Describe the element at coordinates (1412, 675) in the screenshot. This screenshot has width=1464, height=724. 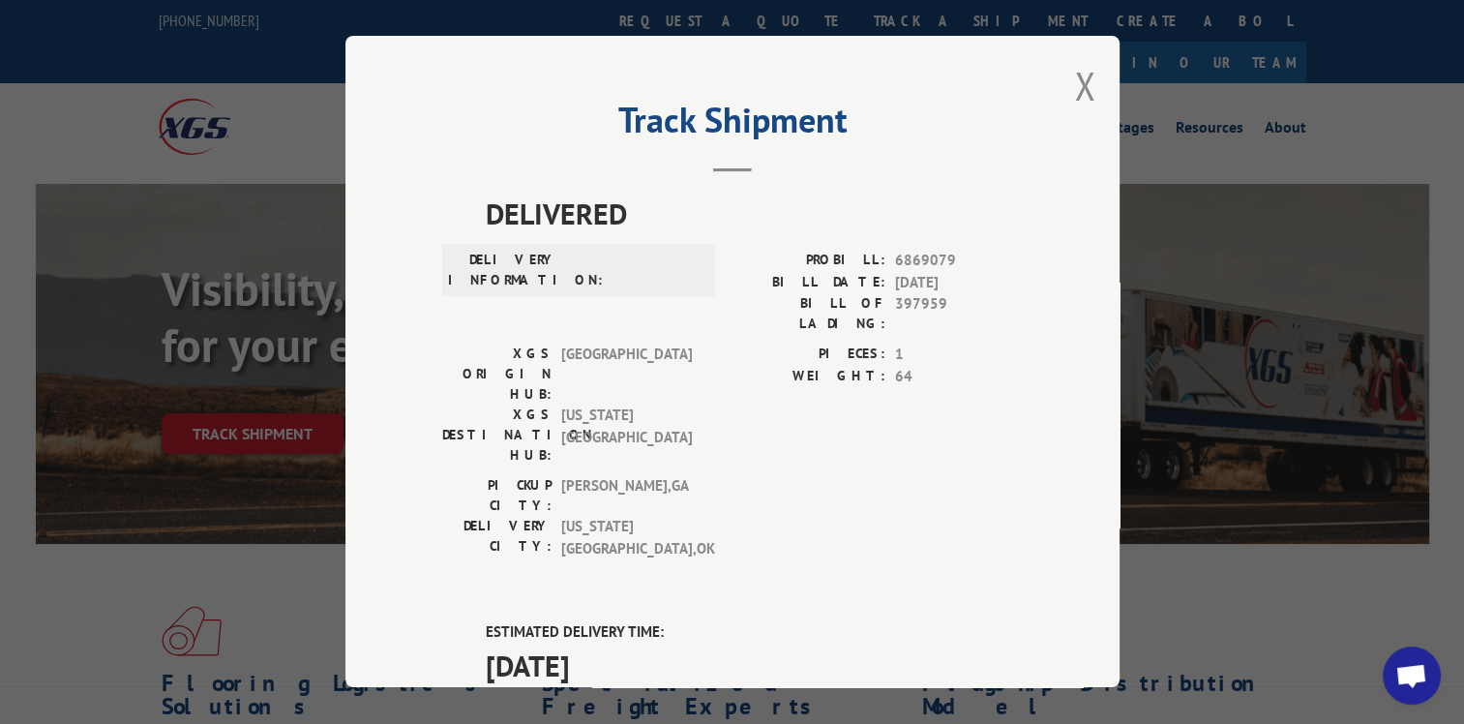
I see `div: Open chat` at that location.